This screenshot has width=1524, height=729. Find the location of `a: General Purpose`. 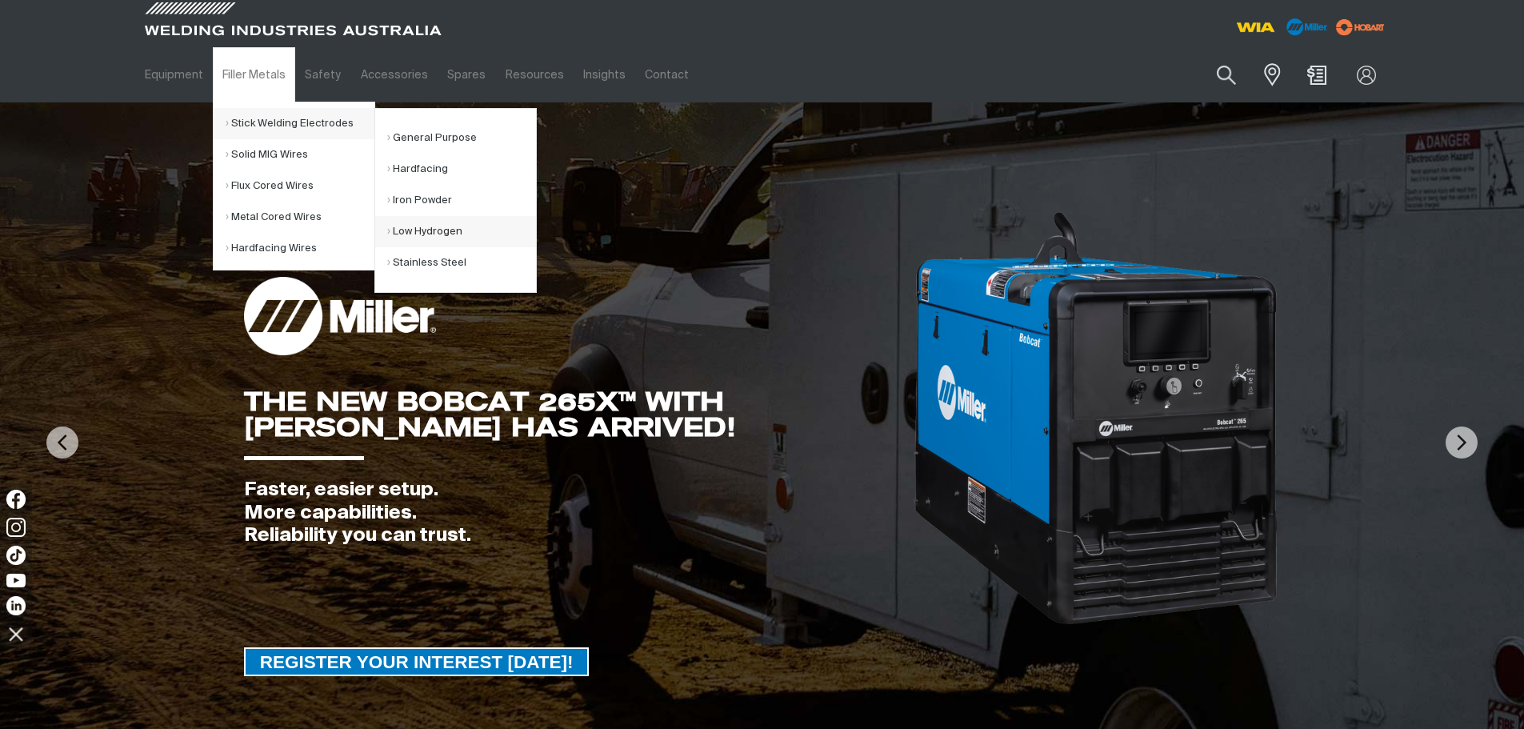

a: General Purpose is located at coordinates (462, 138).